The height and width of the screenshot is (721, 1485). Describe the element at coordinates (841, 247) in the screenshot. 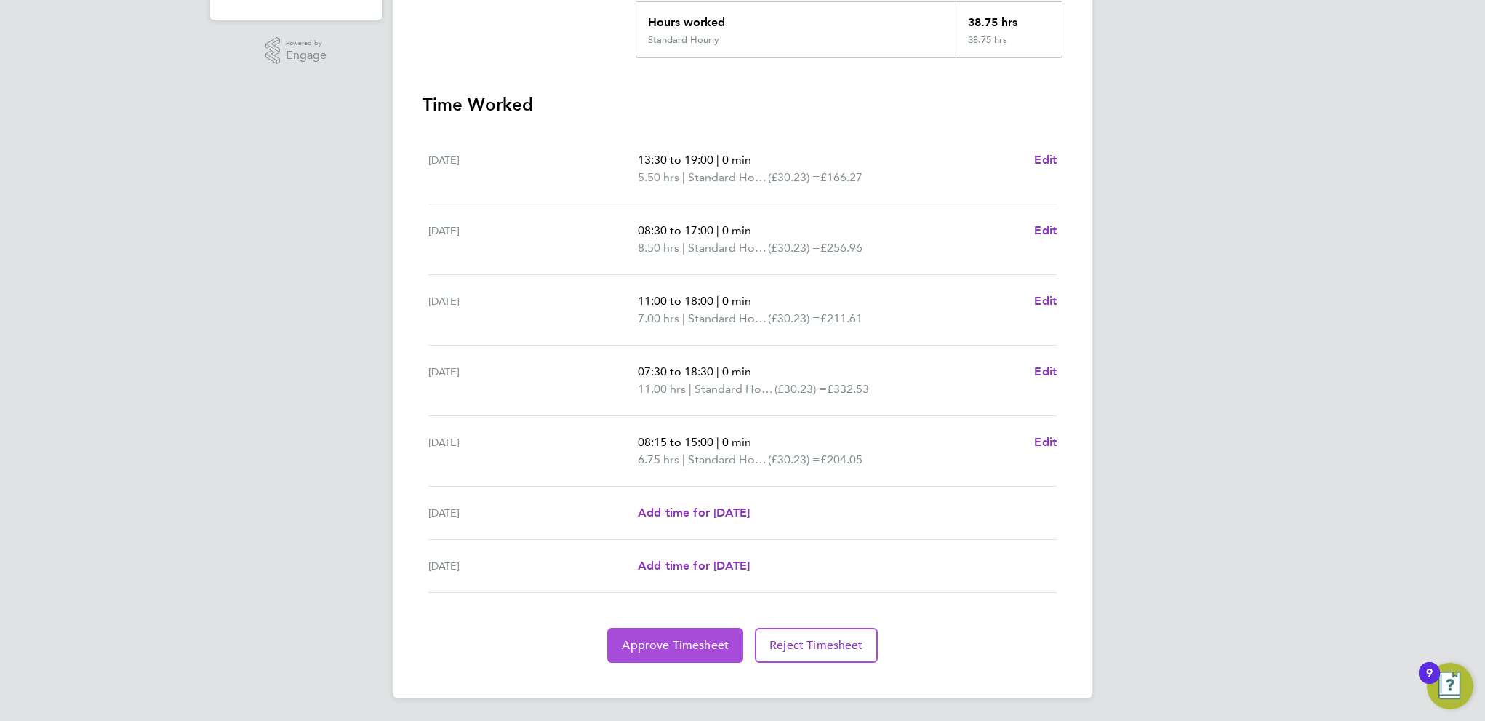

I see `span: £256.96` at that location.